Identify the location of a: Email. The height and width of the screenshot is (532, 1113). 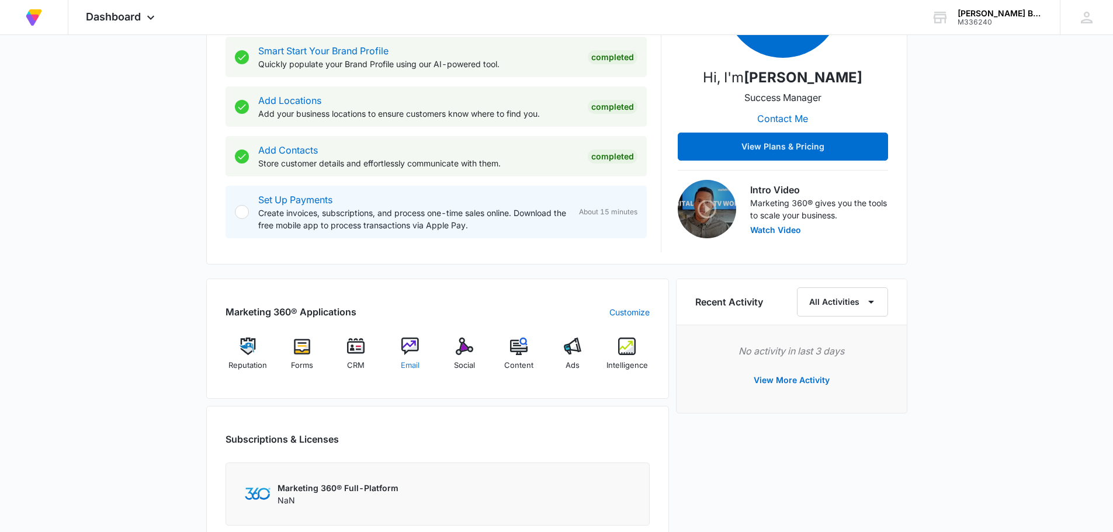
(410, 359).